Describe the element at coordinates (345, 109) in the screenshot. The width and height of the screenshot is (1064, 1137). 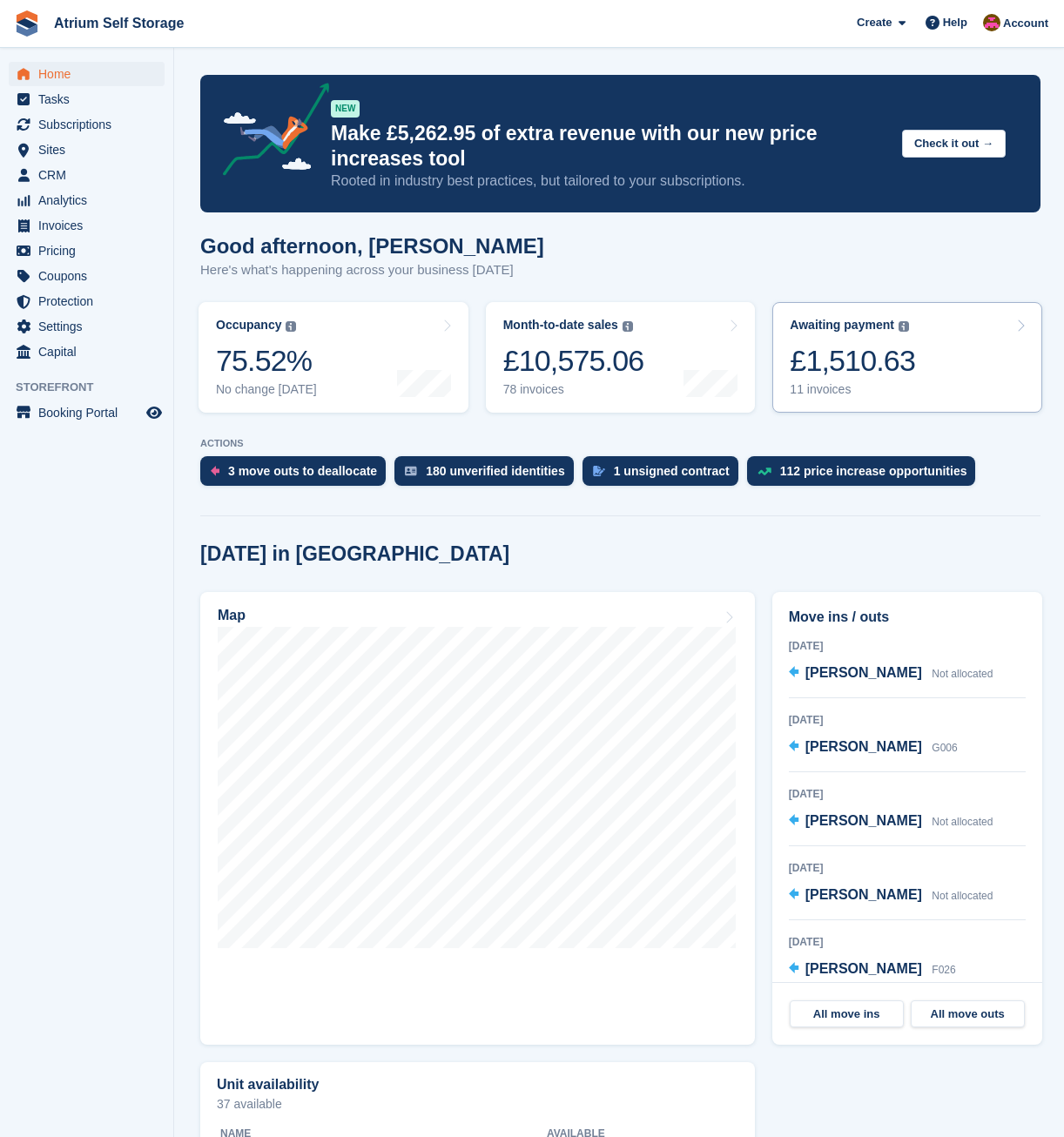
I see `div: NEW` at that location.